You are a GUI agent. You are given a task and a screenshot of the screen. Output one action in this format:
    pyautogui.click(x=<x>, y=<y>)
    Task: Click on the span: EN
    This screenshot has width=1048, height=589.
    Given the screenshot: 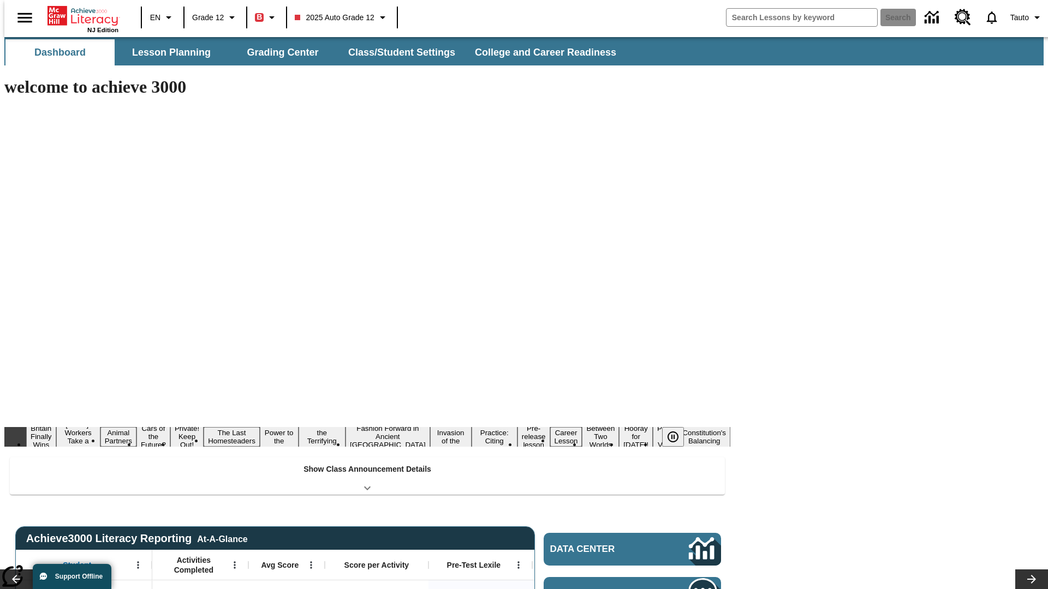 What is the action you would take?
    pyautogui.click(x=155, y=17)
    